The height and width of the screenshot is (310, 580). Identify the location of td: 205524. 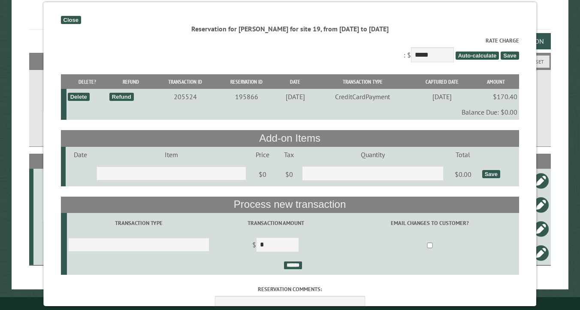
(185, 97).